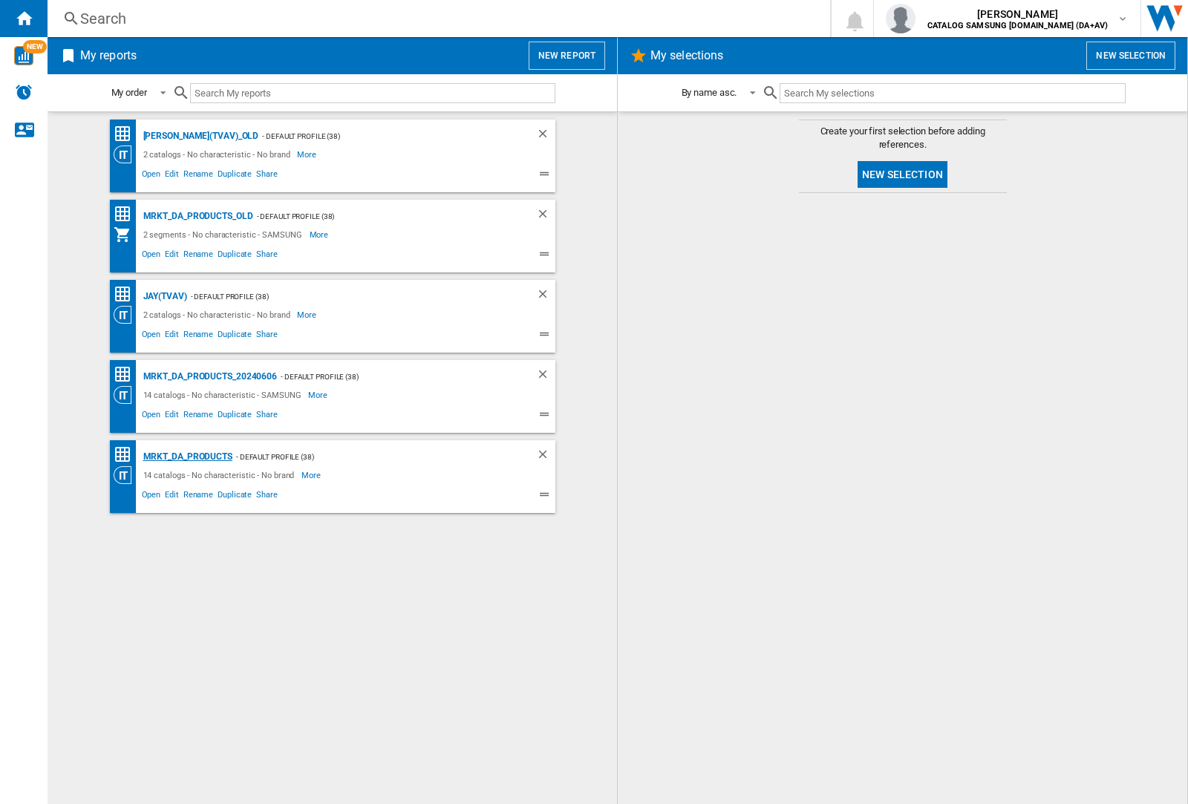  Describe the element at coordinates (373, 93) in the screenshot. I see `input: Search My reports` at that location.